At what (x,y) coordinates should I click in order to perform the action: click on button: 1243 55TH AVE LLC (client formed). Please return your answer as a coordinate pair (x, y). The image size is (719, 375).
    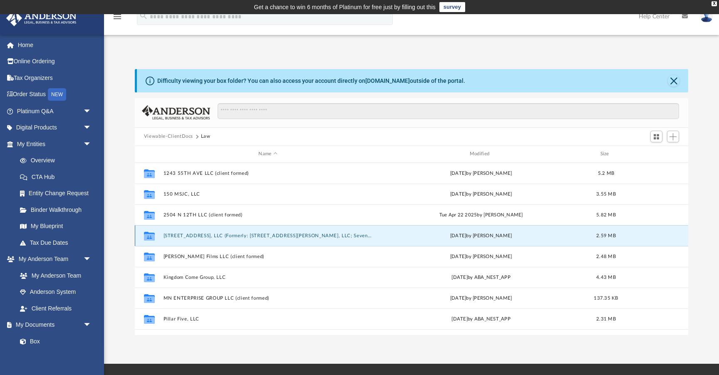
    Looking at the image, I should click on (267, 173).